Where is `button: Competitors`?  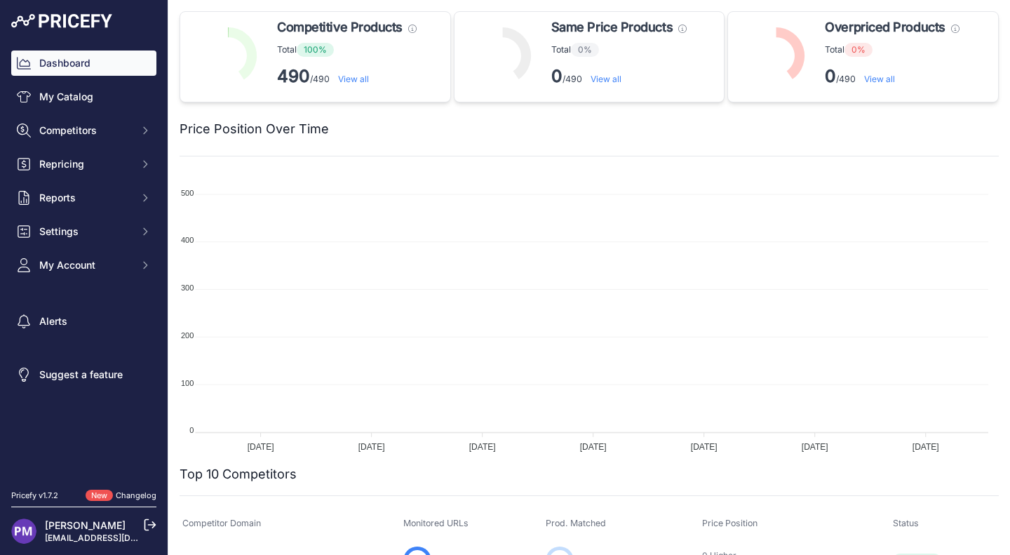 button: Competitors is located at coordinates (83, 130).